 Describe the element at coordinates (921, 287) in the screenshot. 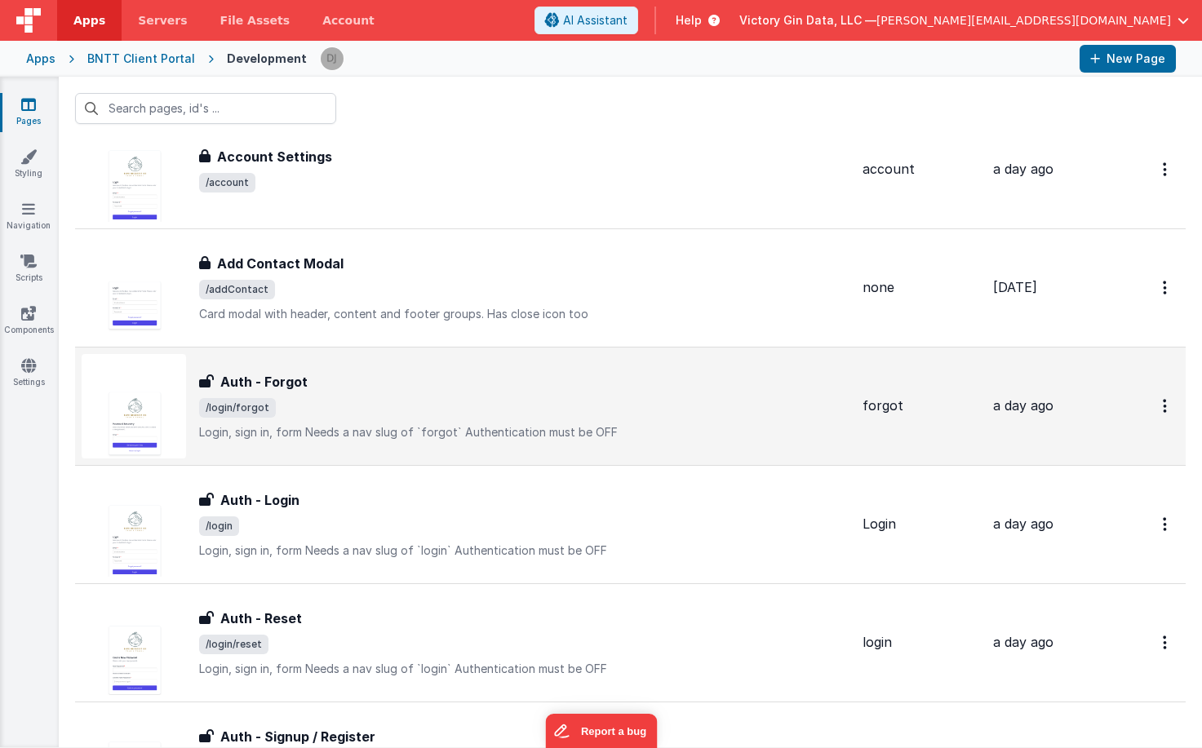

I see `div: none` at that location.